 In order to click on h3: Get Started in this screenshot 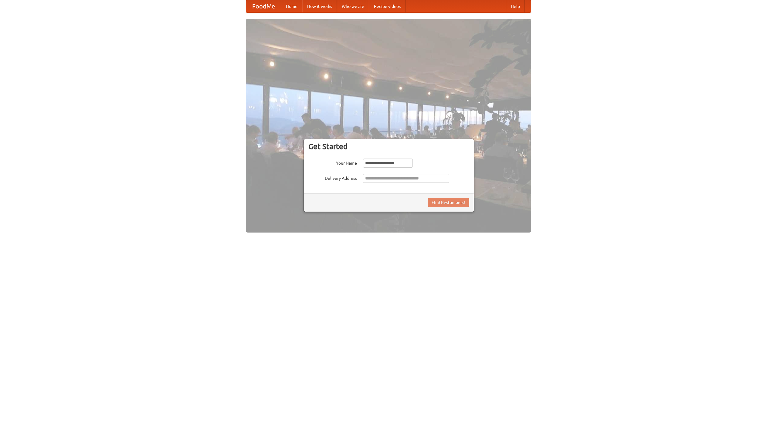, I will do `click(389, 147)`.